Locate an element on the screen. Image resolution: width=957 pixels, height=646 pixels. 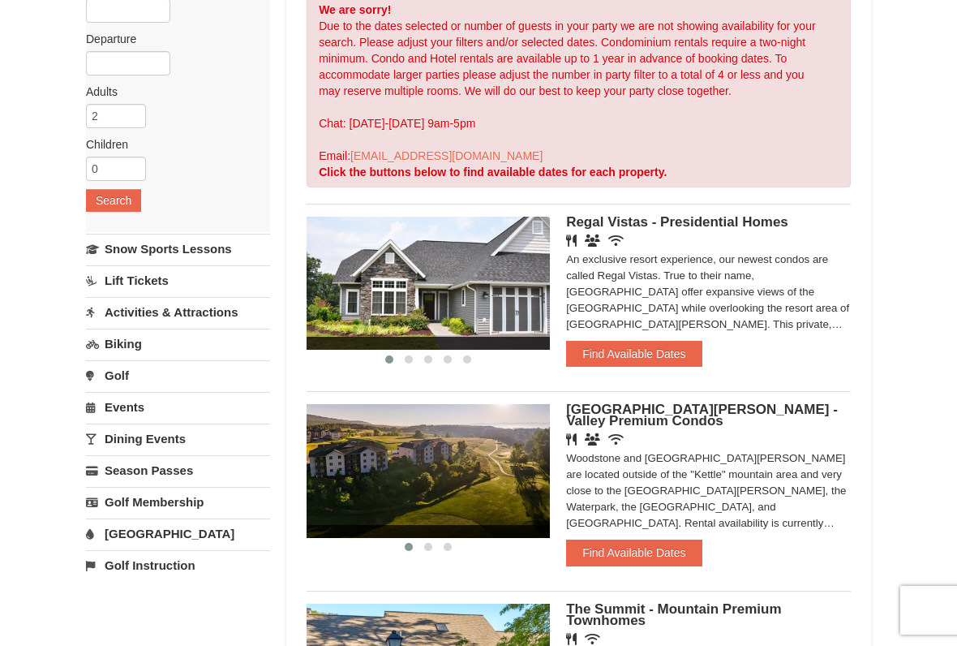
label: Departure is located at coordinates (172, 39).